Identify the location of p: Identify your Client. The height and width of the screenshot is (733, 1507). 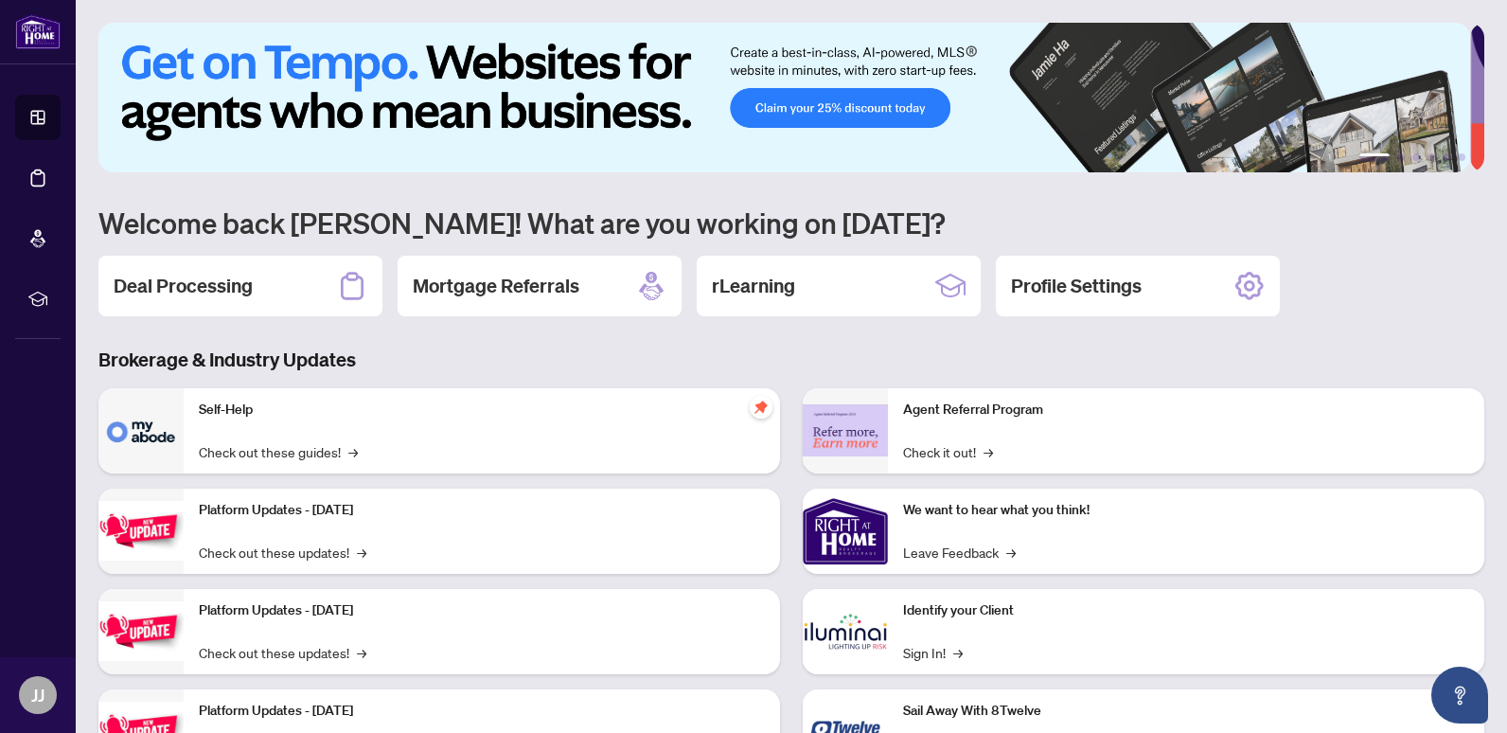
(1186, 610).